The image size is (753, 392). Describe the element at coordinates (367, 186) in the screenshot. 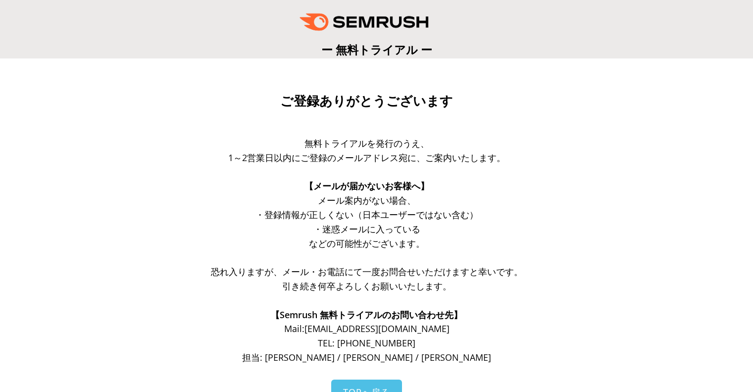

I see `span: 【メールが届かないお客様へ】` at that location.